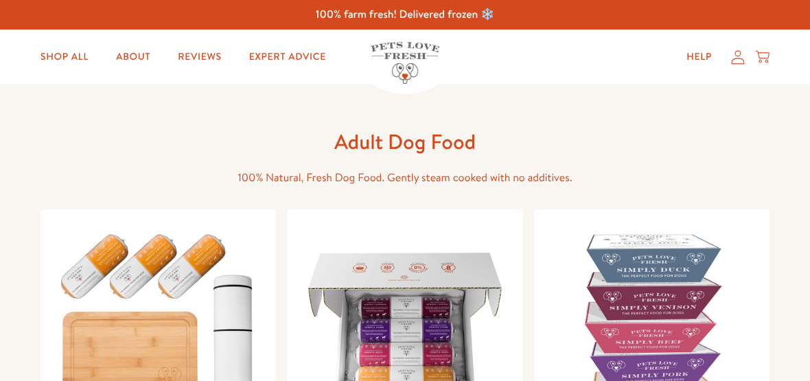  Describe the element at coordinates (405, 141) in the screenshot. I see `h1: Adult Dog Food` at that location.